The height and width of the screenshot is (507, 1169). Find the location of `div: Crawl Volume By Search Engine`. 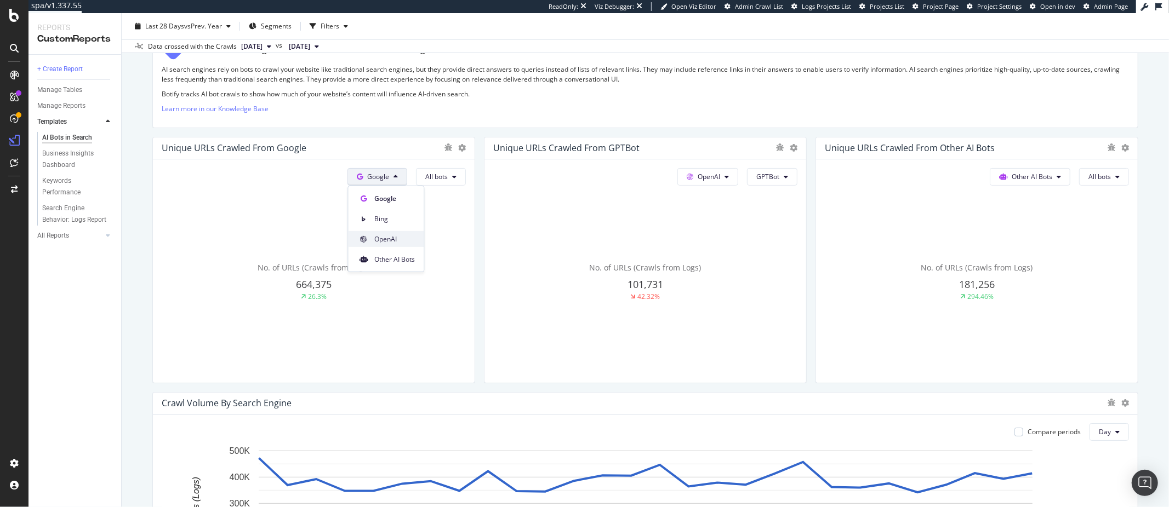

div: Crawl Volume By Search Engine is located at coordinates (226, 403).